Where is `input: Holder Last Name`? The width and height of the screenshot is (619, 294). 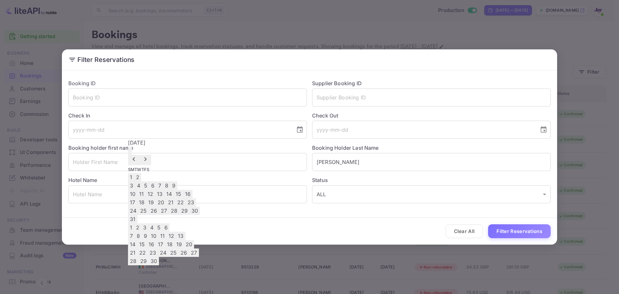 input: Holder Last Name is located at coordinates (432, 162).